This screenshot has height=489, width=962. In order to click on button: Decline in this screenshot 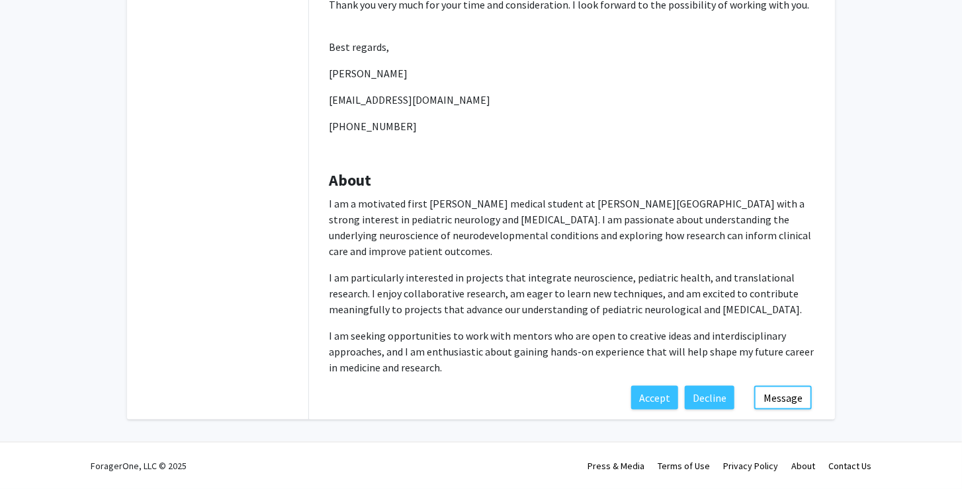, I will do `click(709, 398)`.